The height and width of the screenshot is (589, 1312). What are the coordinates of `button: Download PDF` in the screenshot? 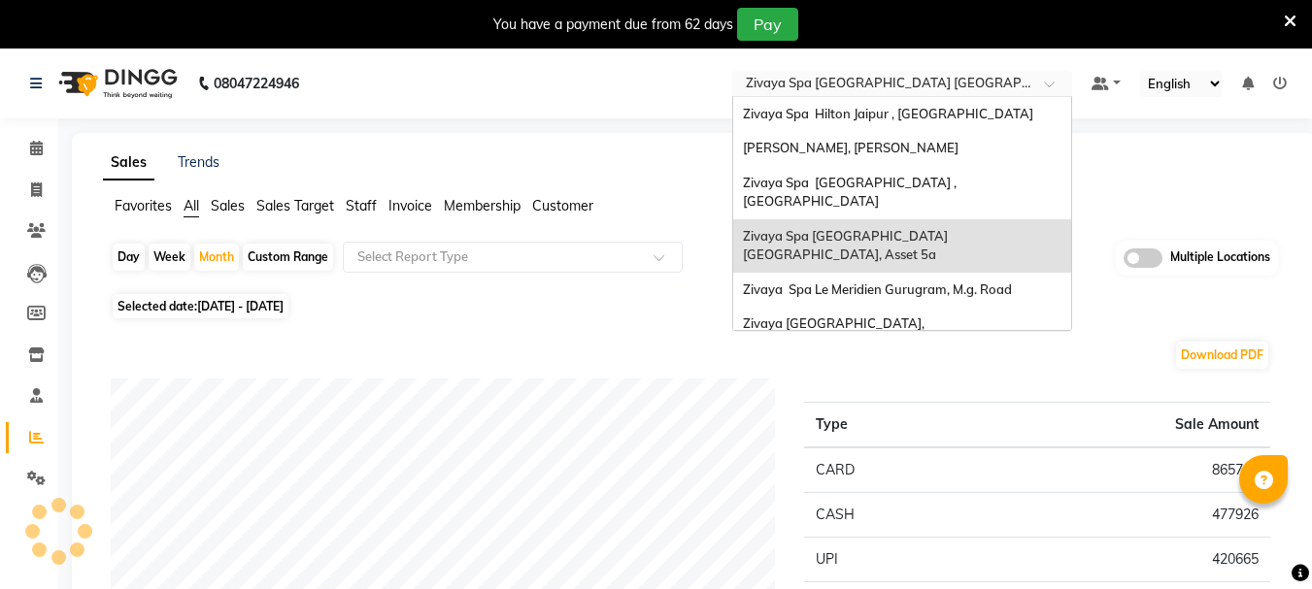 It's located at (1222, 355).